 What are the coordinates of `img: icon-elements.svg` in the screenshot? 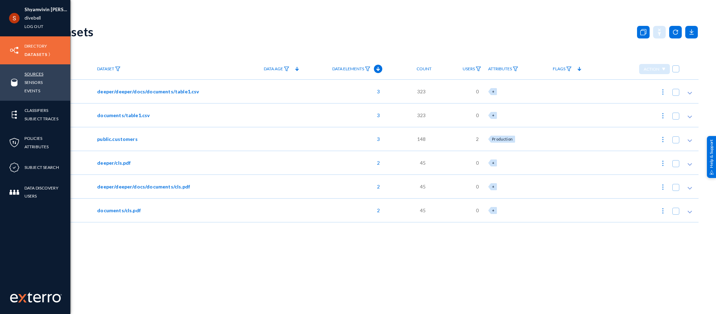 It's located at (14, 115).